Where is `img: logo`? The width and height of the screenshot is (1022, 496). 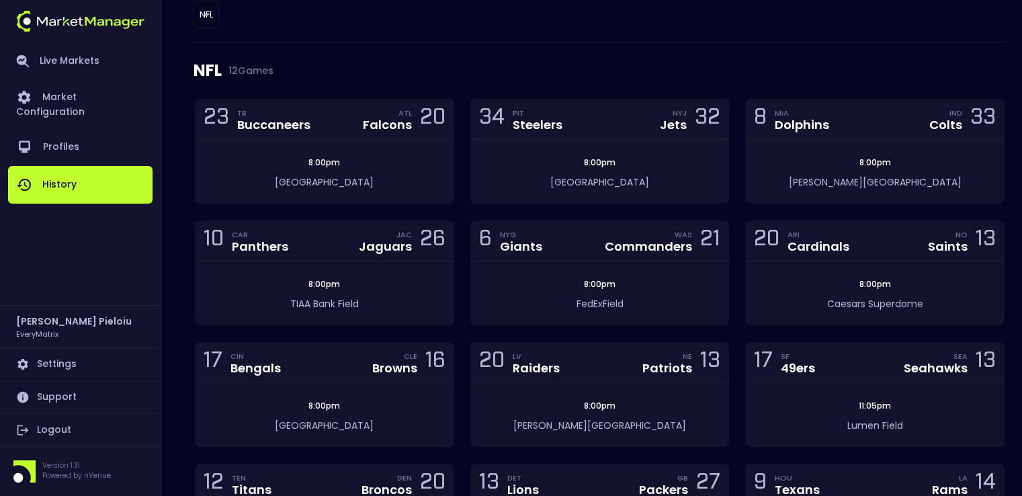 img: logo is located at coordinates (80, 21).